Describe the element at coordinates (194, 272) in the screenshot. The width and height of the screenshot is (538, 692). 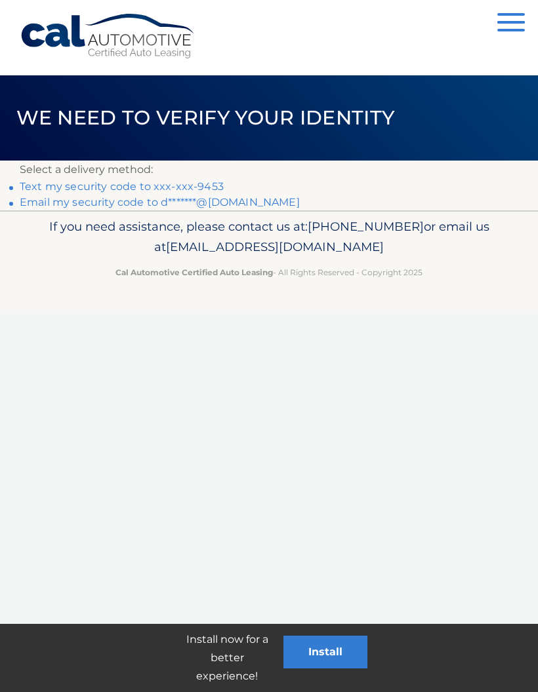
I see `strong: Cal Automotive Certified Auto Leasing` at that location.